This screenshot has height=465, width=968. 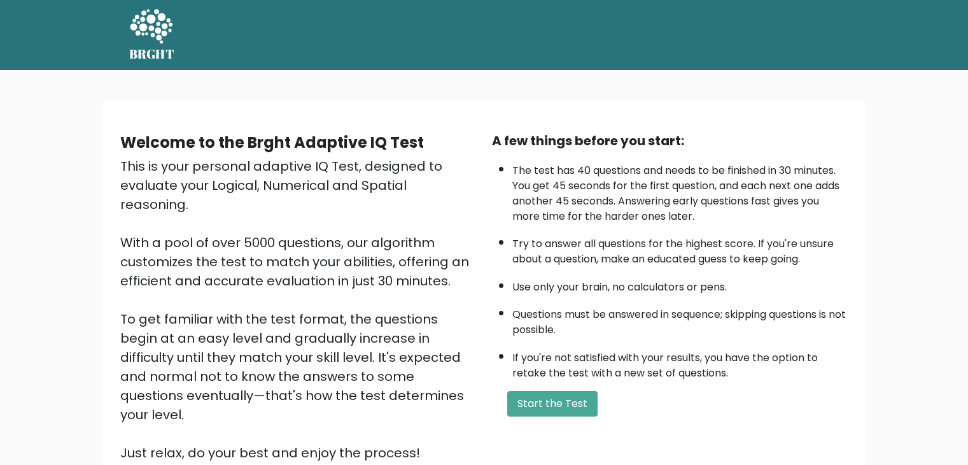 I want to click on a: BRGHT, so click(x=152, y=35).